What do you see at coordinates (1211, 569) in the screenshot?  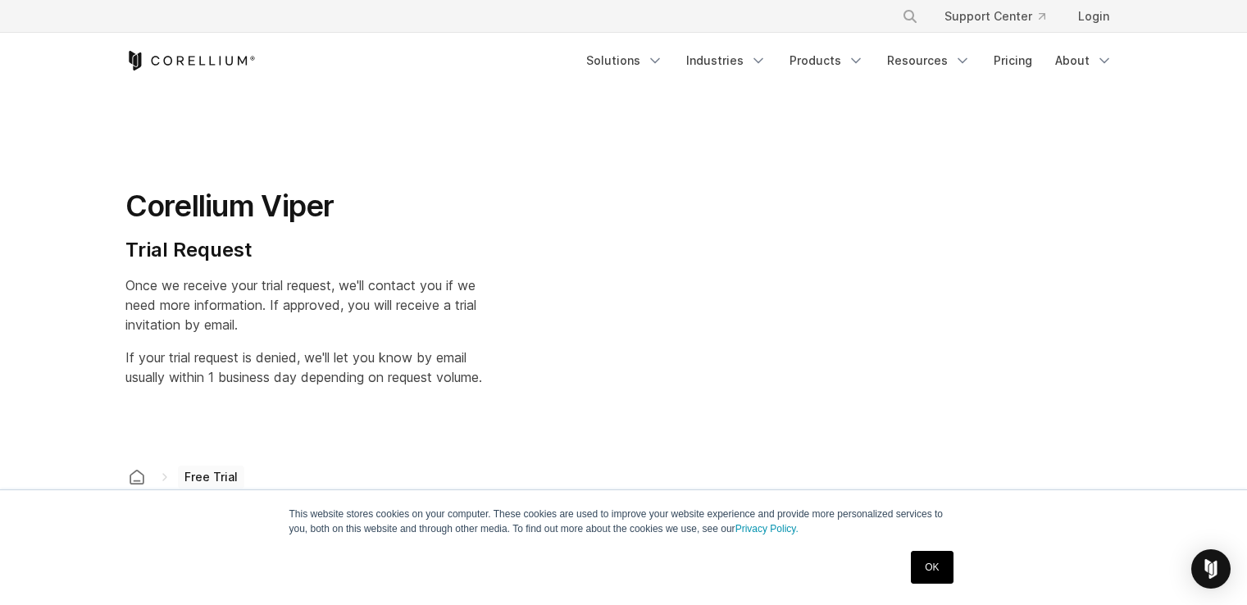 I see `div: Open Intercom Messenger` at bounding box center [1211, 569].